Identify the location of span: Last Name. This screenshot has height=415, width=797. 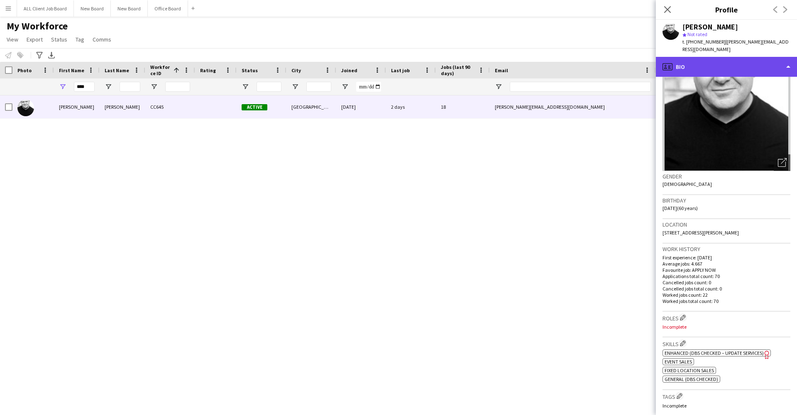
(117, 70).